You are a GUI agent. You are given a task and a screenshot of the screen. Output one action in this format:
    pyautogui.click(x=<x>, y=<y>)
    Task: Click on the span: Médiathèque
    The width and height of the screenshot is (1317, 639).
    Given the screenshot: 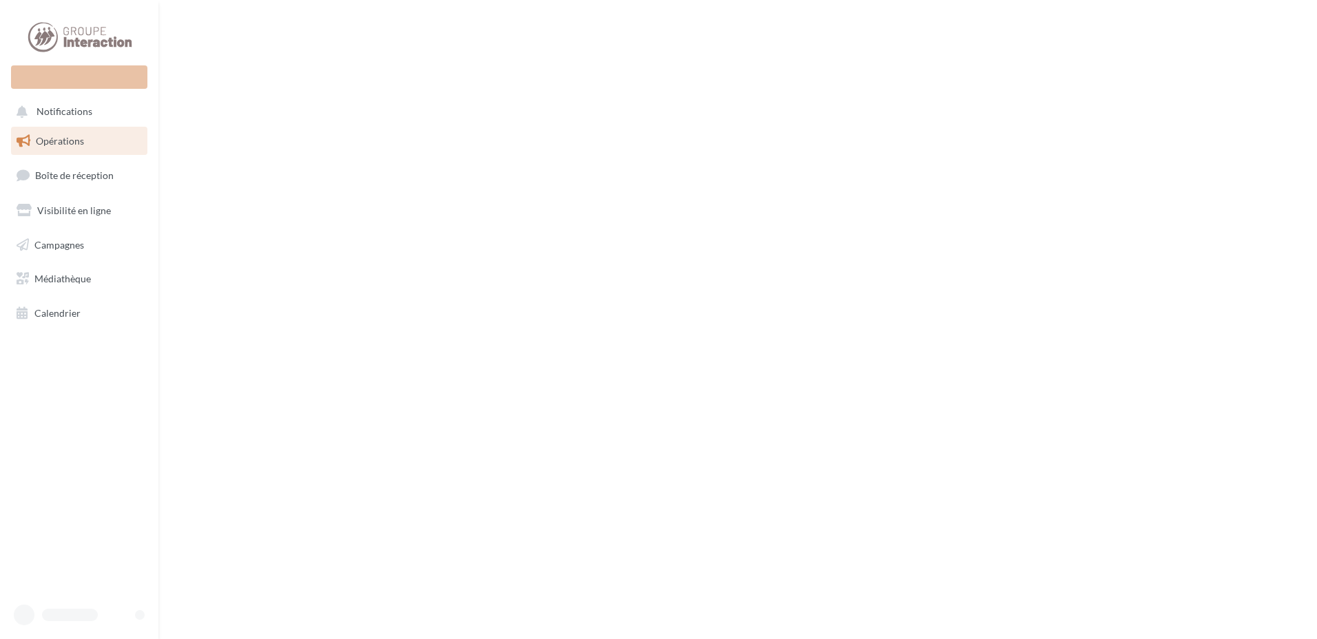 What is the action you would take?
    pyautogui.click(x=63, y=278)
    